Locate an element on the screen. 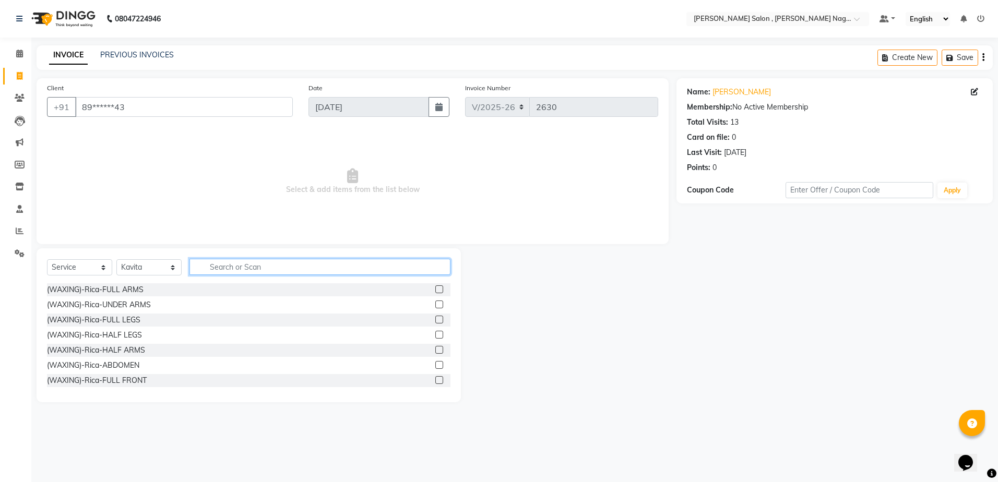 This screenshot has width=998, height=482. a: PREVIOUS INVOICES is located at coordinates (137, 55).